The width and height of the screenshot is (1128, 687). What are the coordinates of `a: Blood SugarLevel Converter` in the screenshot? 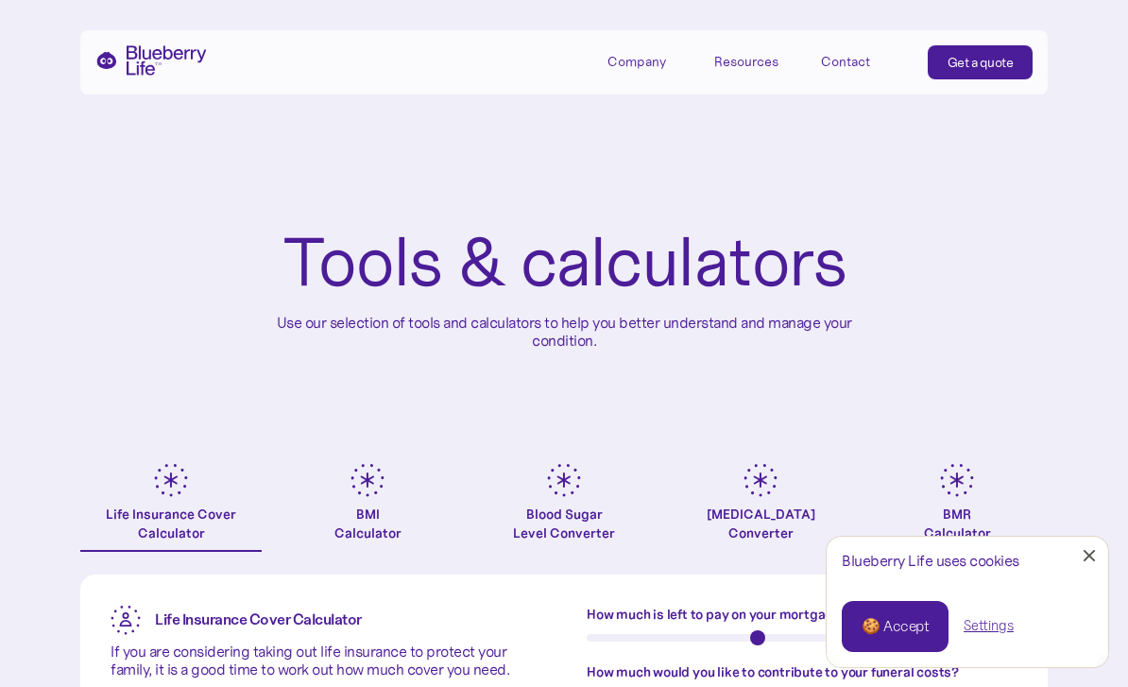 It's located at (564, 507).